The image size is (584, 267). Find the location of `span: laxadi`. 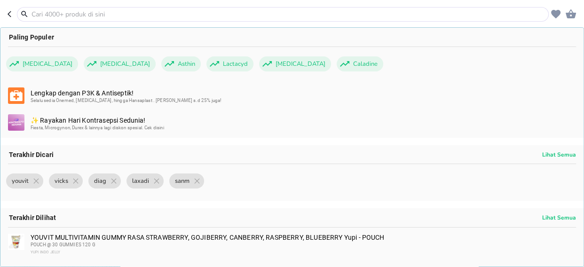

span: laxadi is located at coordinates (141, 181).